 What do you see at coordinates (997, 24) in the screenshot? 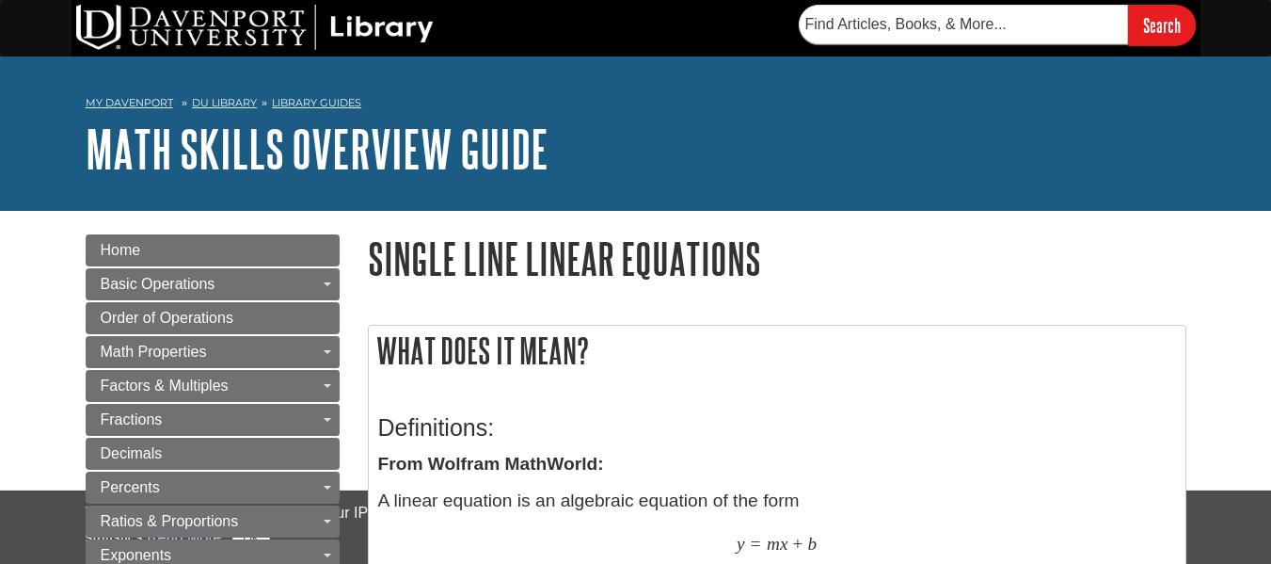
I see `form: Searches DU Library's articles, books, and more` at bounding box center [997, 24].